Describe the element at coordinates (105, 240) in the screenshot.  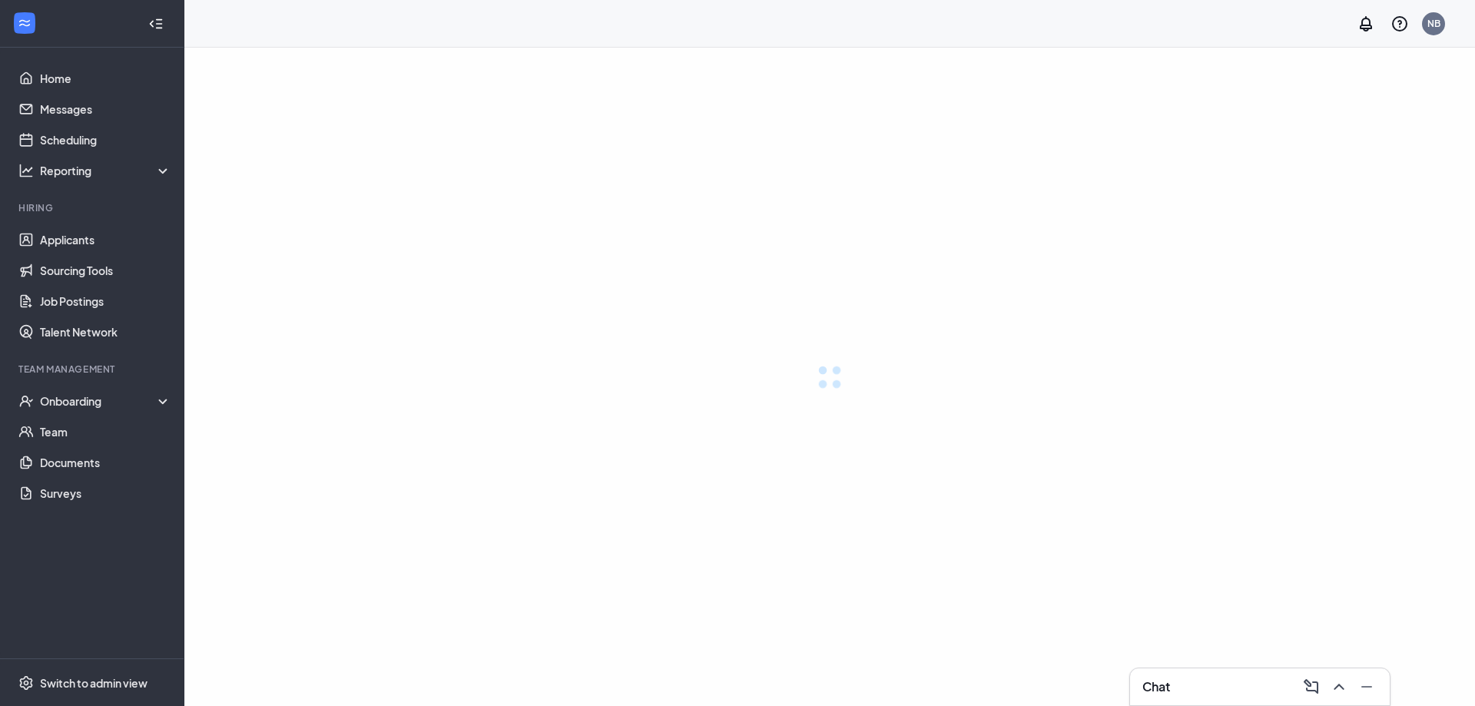
I see `a: Applicants` at that location.